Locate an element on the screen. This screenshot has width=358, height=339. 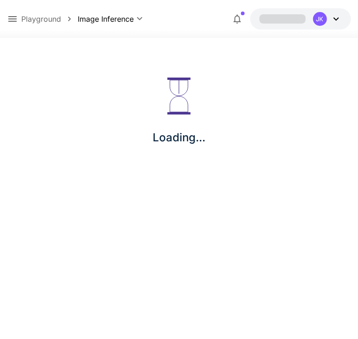
div: JK is located at coordinates (320, 19).